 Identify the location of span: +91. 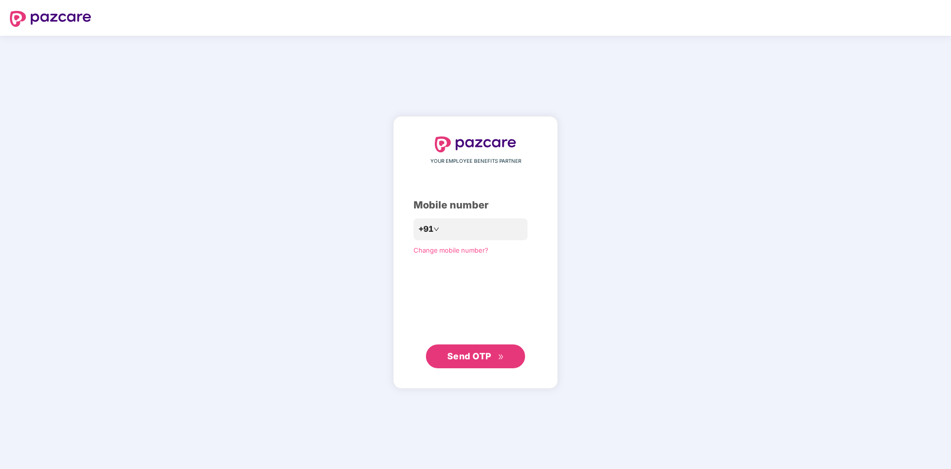
(426, 229).